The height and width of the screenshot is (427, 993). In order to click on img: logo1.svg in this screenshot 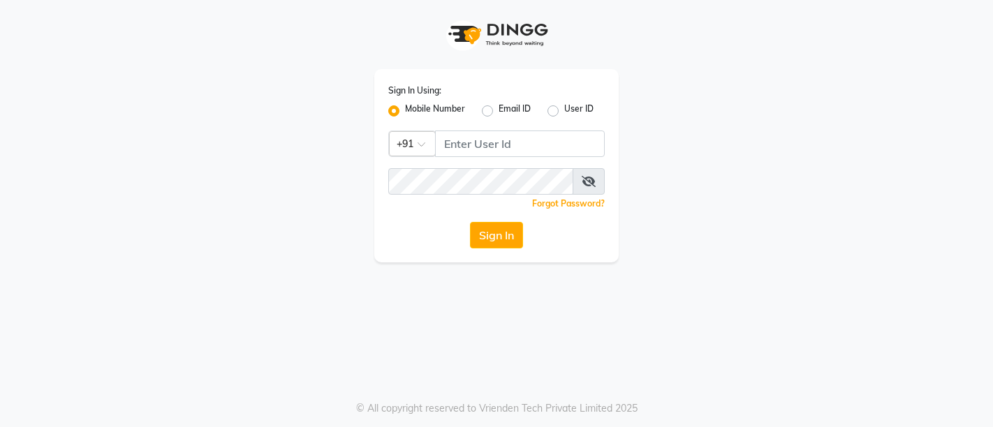, I will do `click(497, 34)`.